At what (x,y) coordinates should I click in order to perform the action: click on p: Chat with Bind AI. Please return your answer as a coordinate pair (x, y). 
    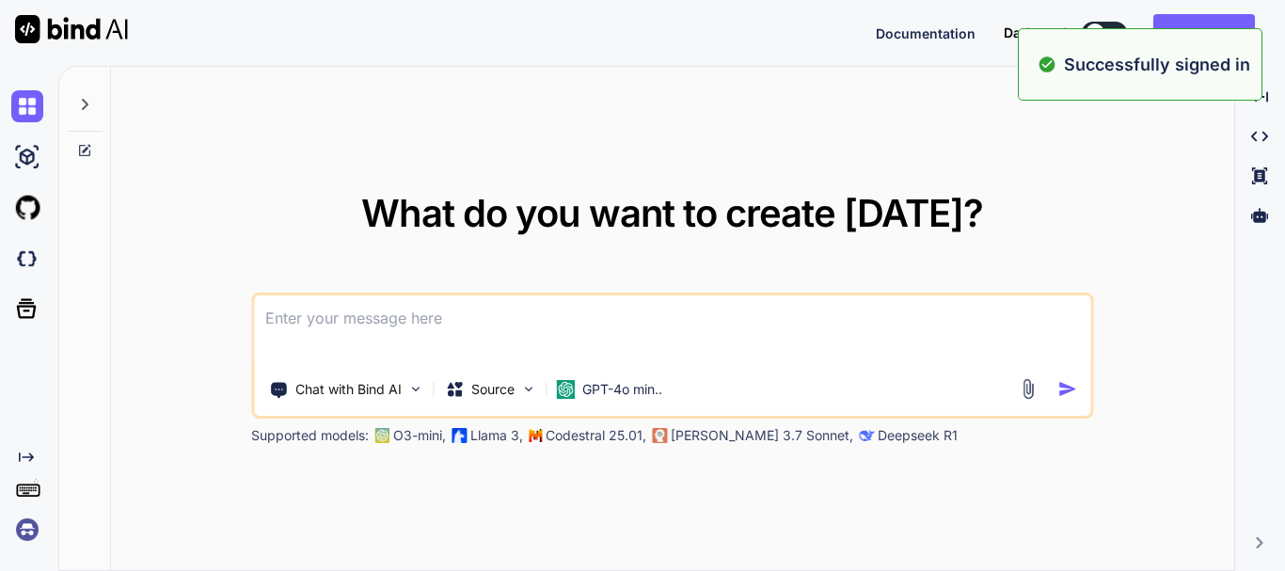
    Looking at the image, I should click on (348, 389).